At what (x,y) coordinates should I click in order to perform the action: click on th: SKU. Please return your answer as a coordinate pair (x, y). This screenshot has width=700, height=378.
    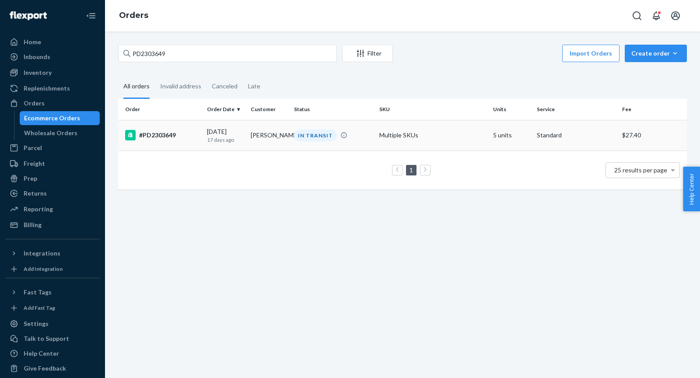
    Looking at the image, I should click on (433, 109).